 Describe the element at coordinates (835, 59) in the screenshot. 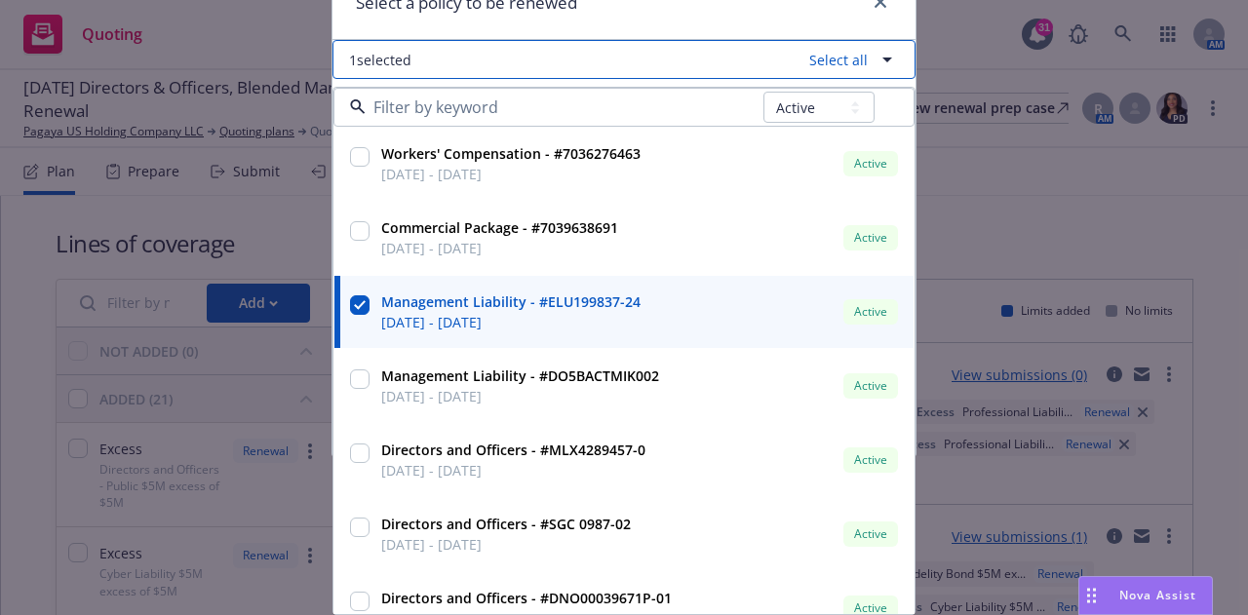

I see `a: Select all` at that location.